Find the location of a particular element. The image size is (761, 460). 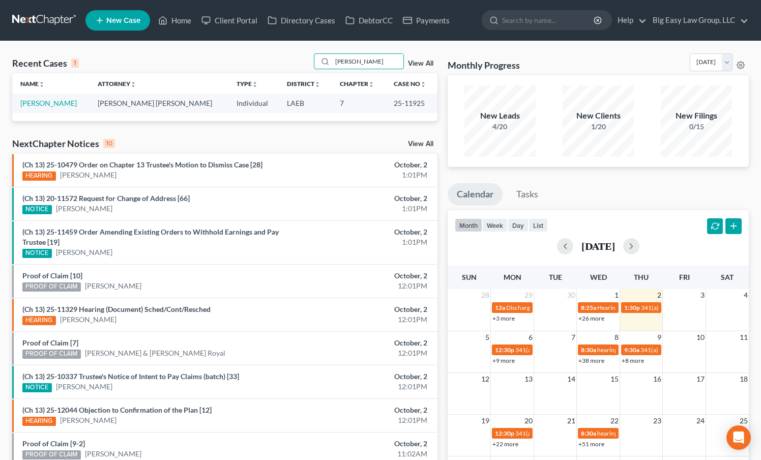

a: (Ch 13) 25-11459 Order Amending Existing Orders to Withhold Earnings and Pay Trustee [19] is located at coordinates (151, 237).